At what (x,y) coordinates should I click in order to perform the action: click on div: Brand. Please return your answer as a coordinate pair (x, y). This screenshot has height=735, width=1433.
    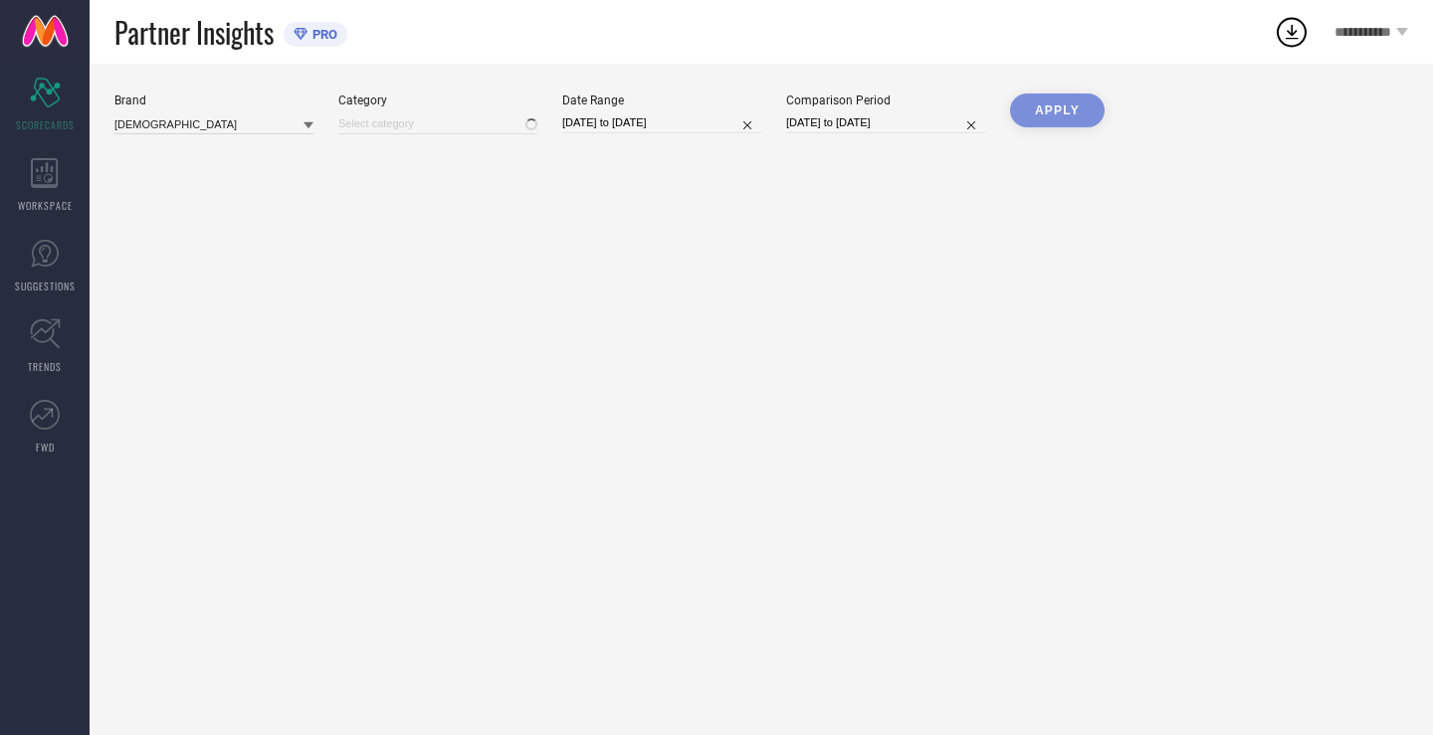
    Looking at the image, I should click on (214, 100).